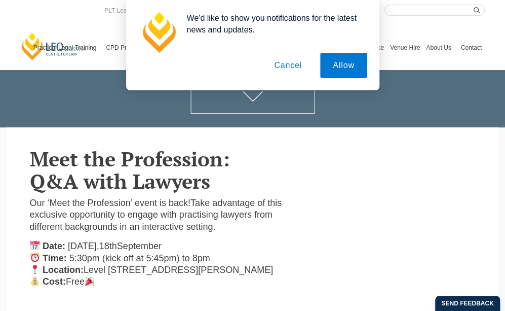 The height and width of the screenshot is (311, 505). What do you see at coordinates (130, 158) in the screenshot?
I see `b: Meet the Profession:` at bounding box center [130, 158].